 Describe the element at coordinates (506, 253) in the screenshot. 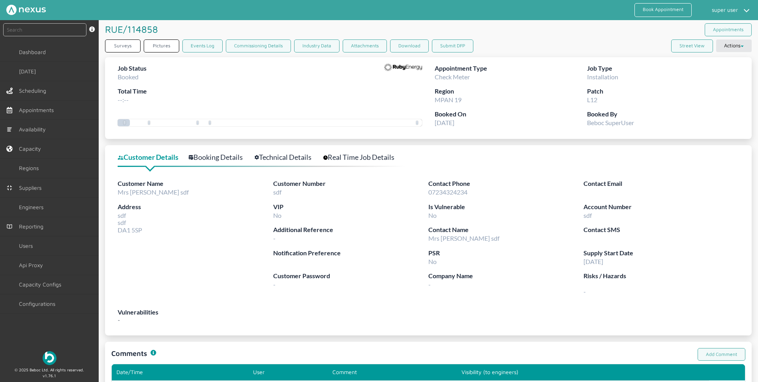

I see `label: PSR` at that location.